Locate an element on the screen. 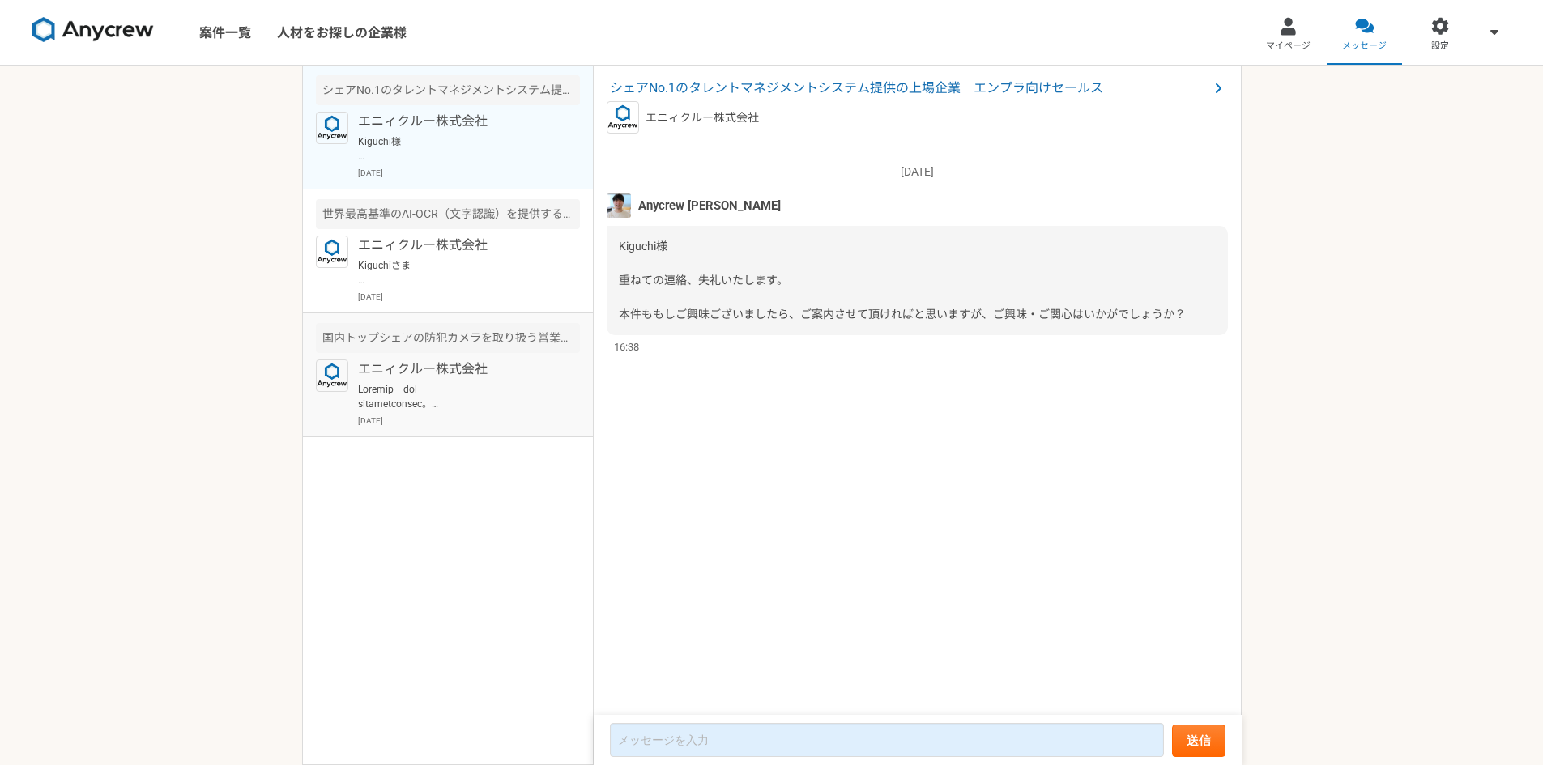 The width and height of the screenshot is (1543, 765). button: 送信 is located at coordinates (1199, 741).